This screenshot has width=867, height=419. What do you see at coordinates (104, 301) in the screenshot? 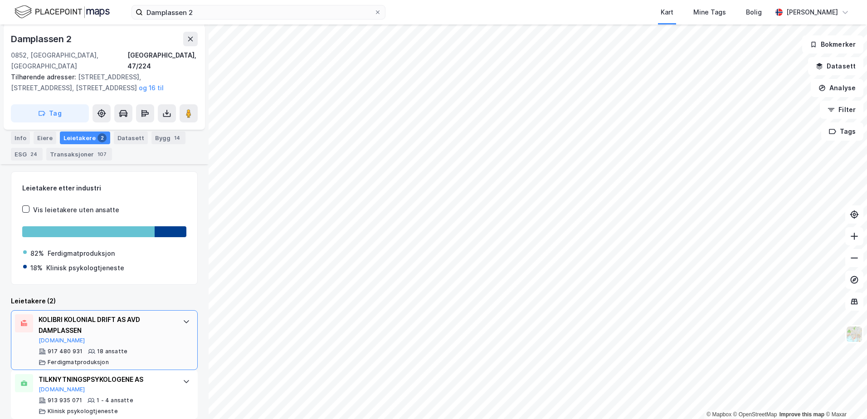
I see `div: Leietakere (2)` at bounding box center [104, 301].